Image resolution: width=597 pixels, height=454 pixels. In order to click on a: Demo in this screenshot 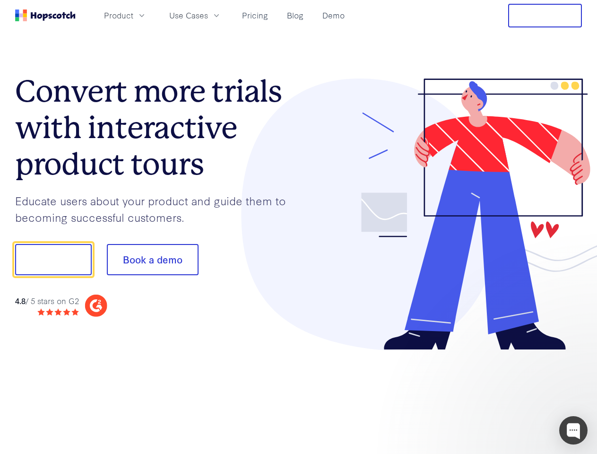, I will do `click(333, 15)`.